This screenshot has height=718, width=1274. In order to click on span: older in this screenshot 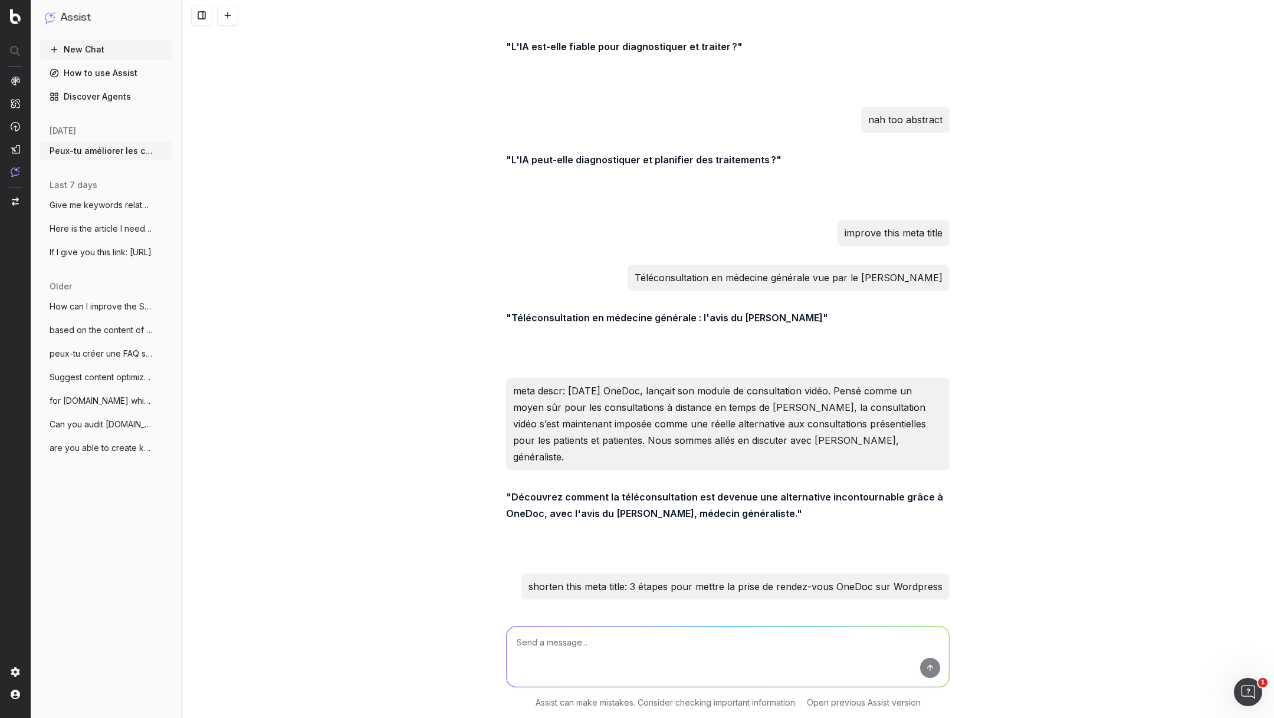, I will do `click(61, 287)`.